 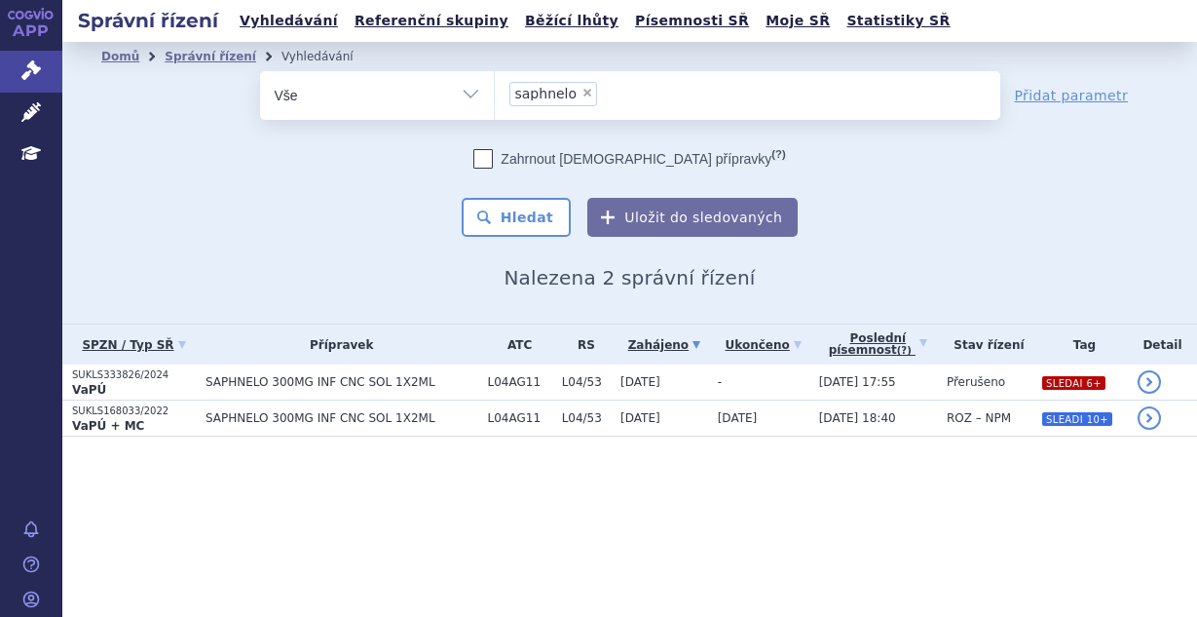 I want to click on p: SUKLS333826/2024, so click(x=133, y=375).